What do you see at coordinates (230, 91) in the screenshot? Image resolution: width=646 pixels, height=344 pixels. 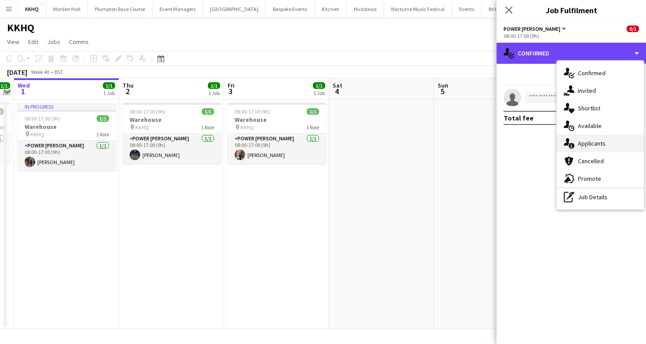 I see `span: 3` at bounding box center [230, 91].